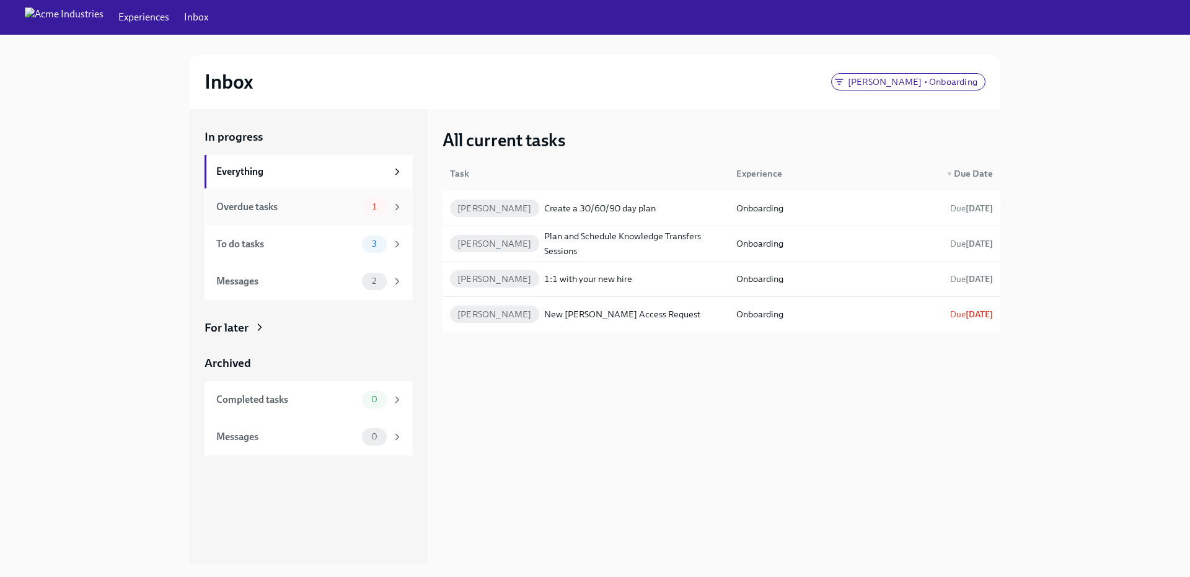 The image size is (1190, 577). Describe the element at coordinates (229, 82) in the screenshot. I see `h2: Inbox` at that location.